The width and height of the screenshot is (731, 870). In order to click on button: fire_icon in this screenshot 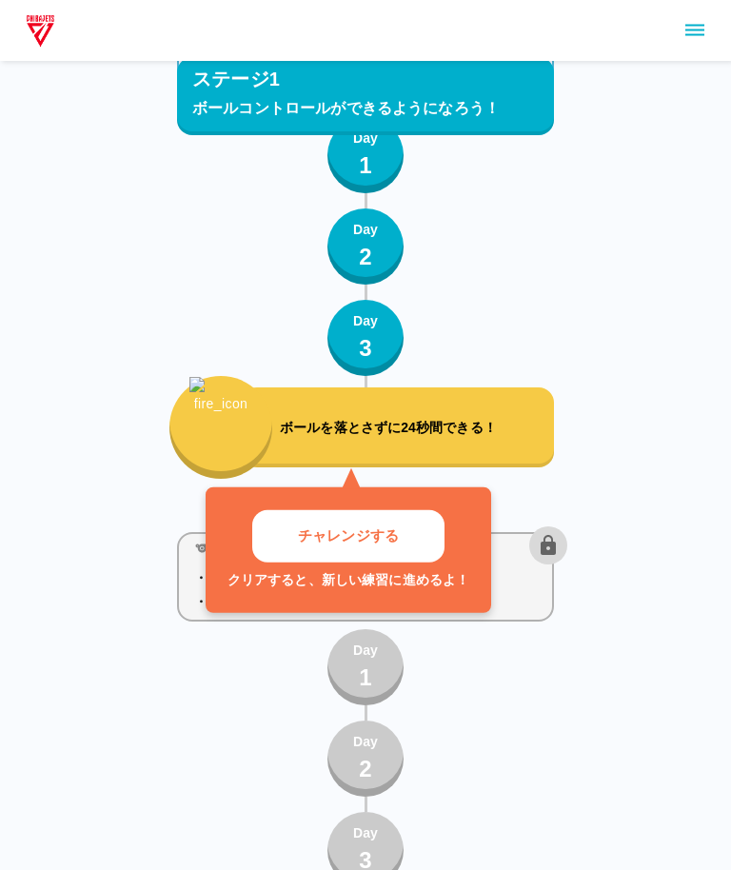, I will do `click(221, 427)`.